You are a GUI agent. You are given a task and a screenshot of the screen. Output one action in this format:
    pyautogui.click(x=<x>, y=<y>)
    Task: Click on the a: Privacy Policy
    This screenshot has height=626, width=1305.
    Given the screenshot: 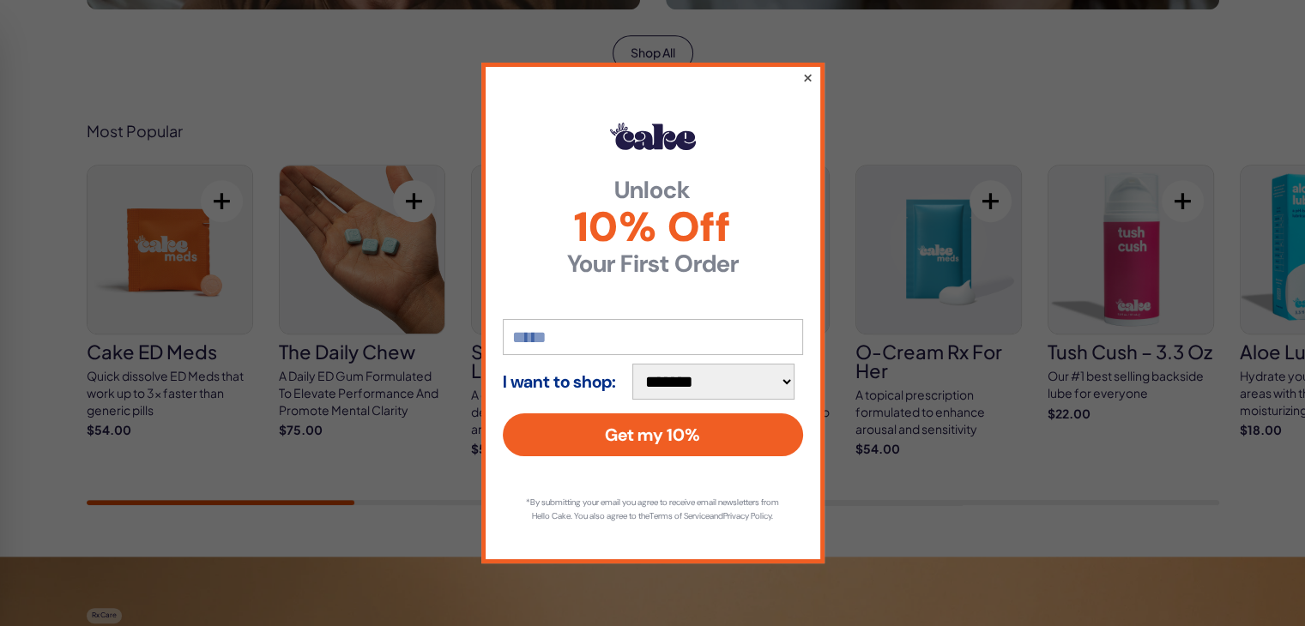 What is the action you would take?
    pyautogui.click(x=747, y=515)
    